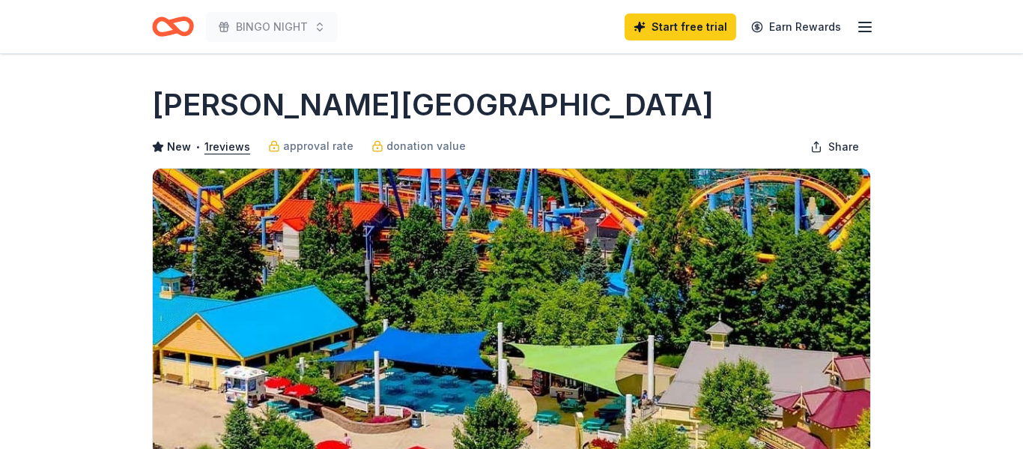 This screenshot has height=449, width=1023. Describe the element at coordinates (311, 146) in the screenshot. I see `a: approval rate` at that location.